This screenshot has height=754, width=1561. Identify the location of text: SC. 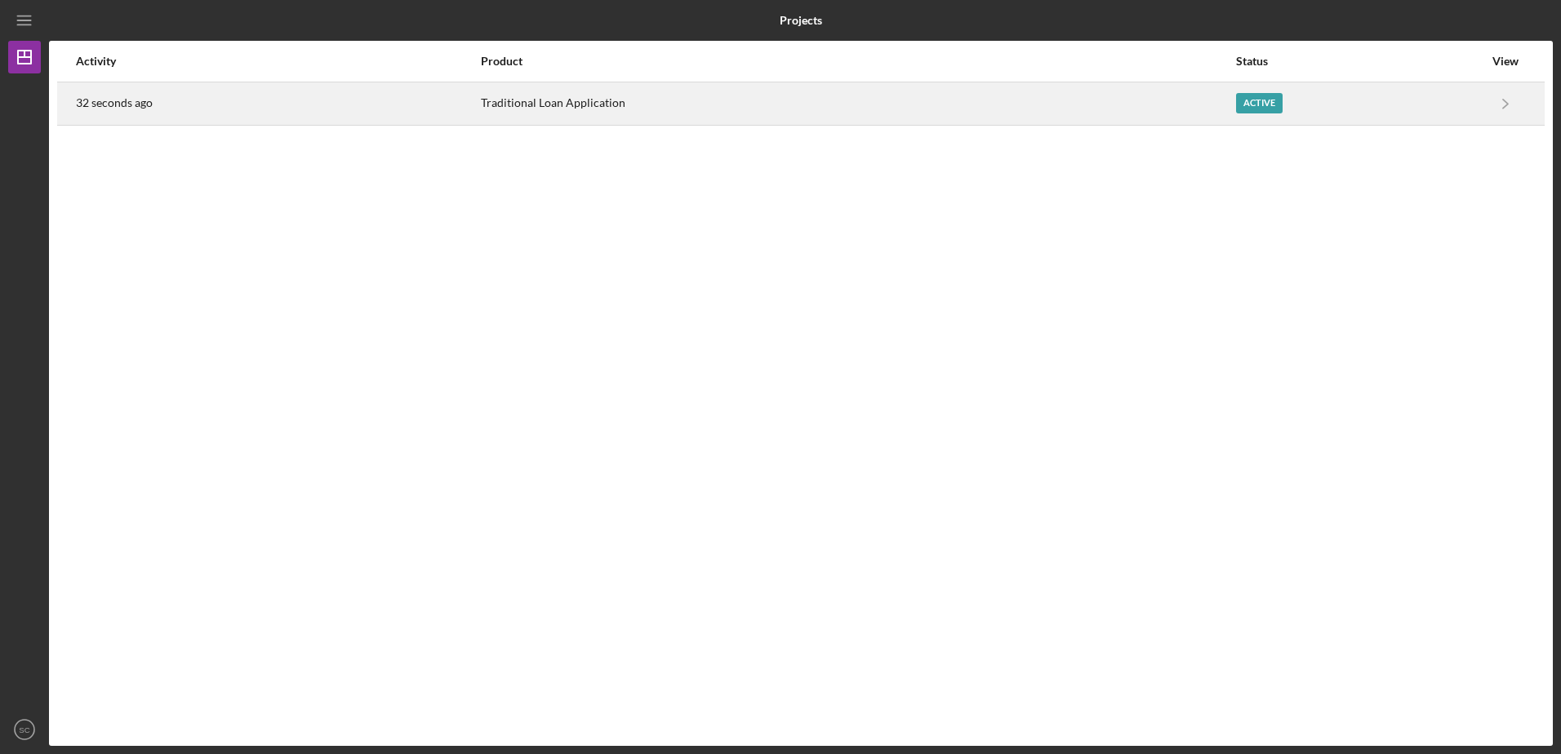
(24, 730).